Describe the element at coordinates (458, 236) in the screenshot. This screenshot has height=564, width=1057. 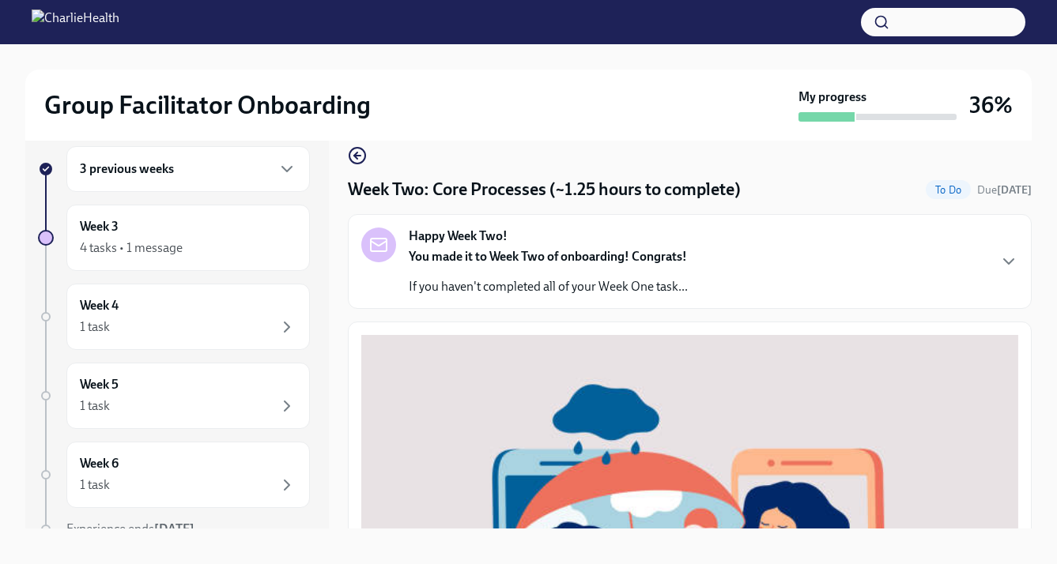
I see `strong: Happy Week Two!` at that location.